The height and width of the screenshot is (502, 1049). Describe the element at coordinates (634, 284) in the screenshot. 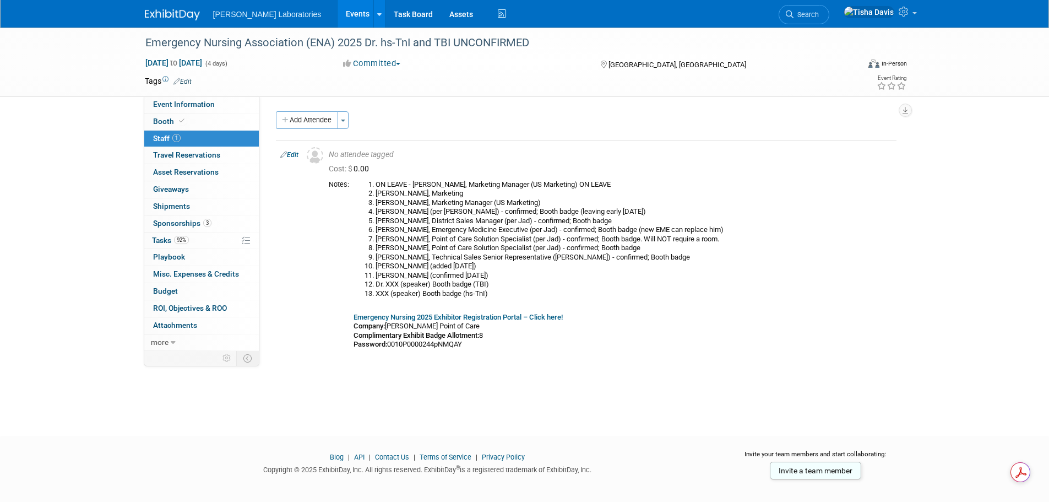

I see `li: Dr. XXX (speaker) Booth badge (TBI)` at that location.